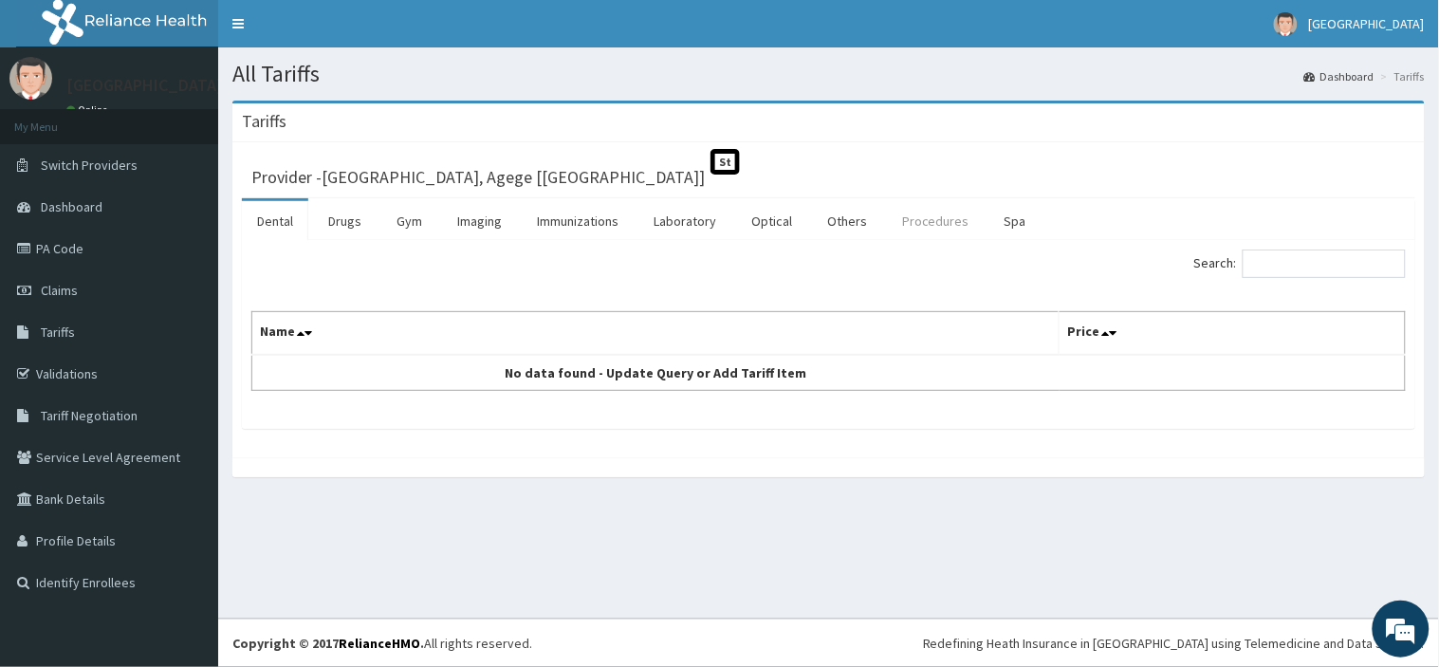 This screenshot has height=667, width=1439. Describe the element at coordinates (1232, 334) in the screenshot. I see `th: Price` at that location.